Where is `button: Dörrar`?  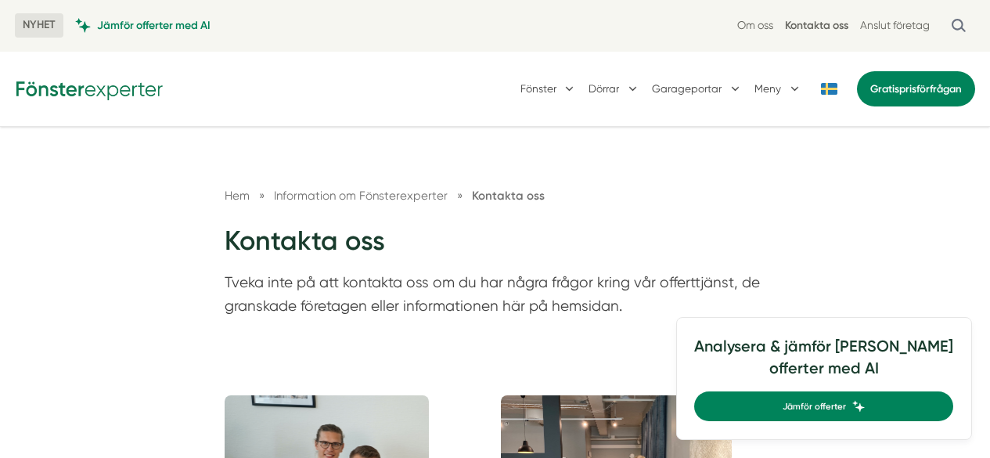
button: Dörrar is located at coordinates (614, 88).